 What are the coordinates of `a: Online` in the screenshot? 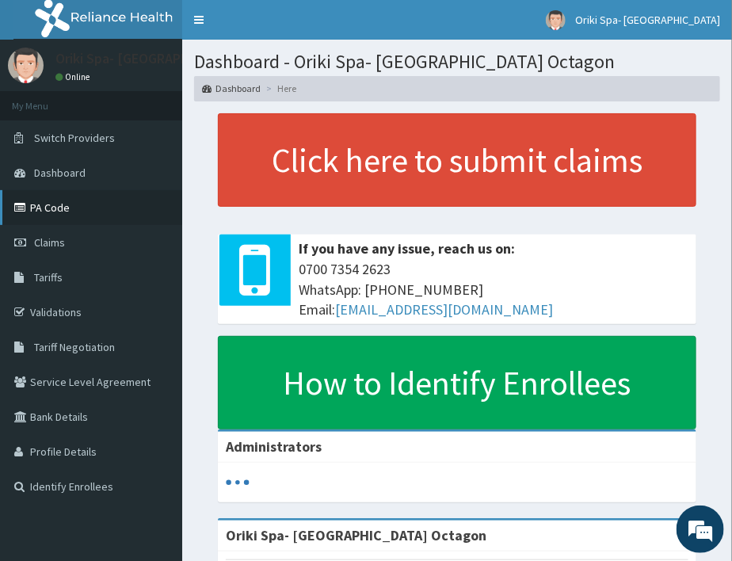 It's located at (74, 77).